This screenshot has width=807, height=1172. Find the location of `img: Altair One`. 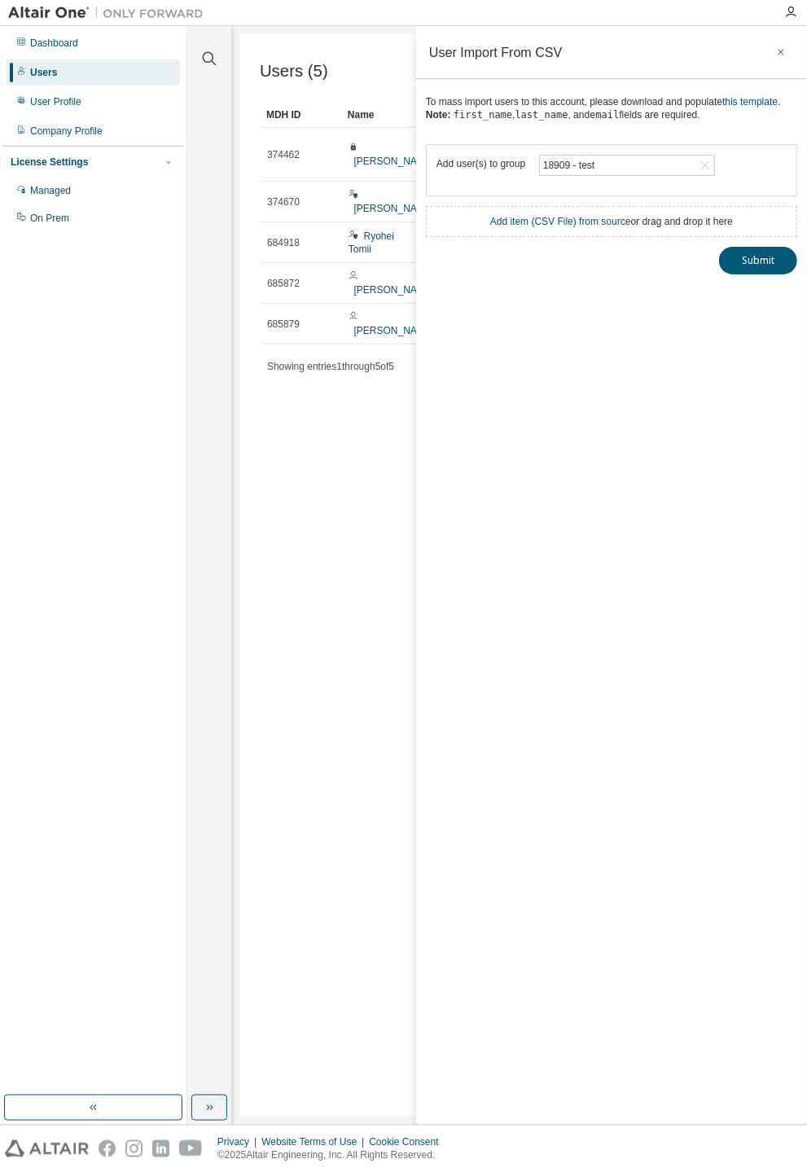

img: Altair One is located at coordinates (110, 13).